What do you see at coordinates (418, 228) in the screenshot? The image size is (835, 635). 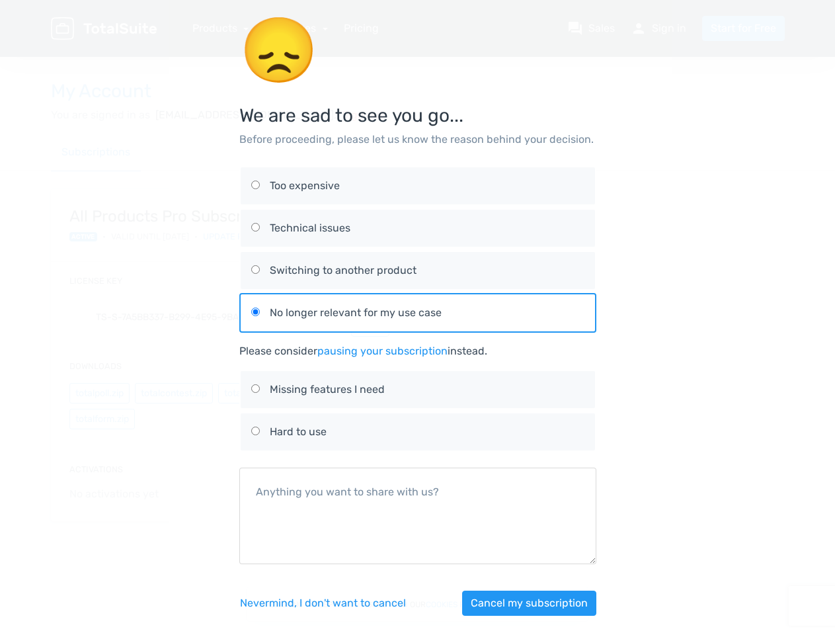 I see `label: Technical issues` at bounding box center [418, 228].